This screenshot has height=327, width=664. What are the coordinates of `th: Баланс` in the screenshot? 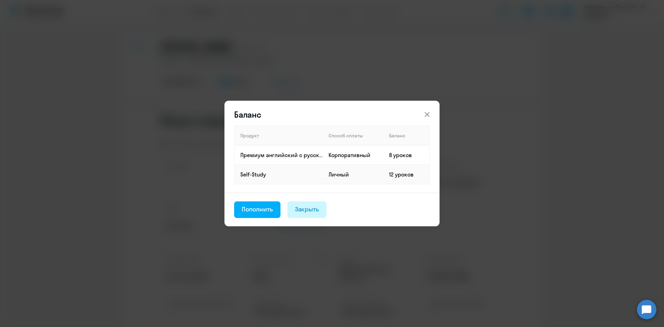 It's located at (406, 136).